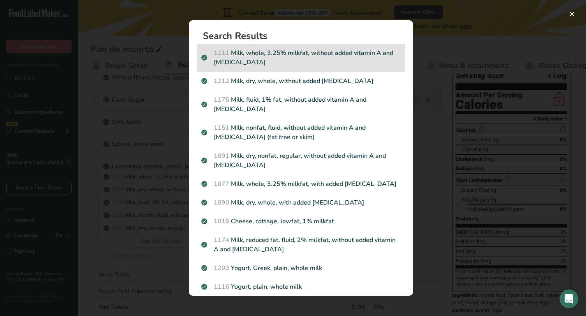 The width and height of the screenshot is (586, 316). What do you see at coordinates (301, 221) in the screenshot?
I see `p: Cheese, cottage, lowfat, 1% milkfat` at bounding box center [301, 221].